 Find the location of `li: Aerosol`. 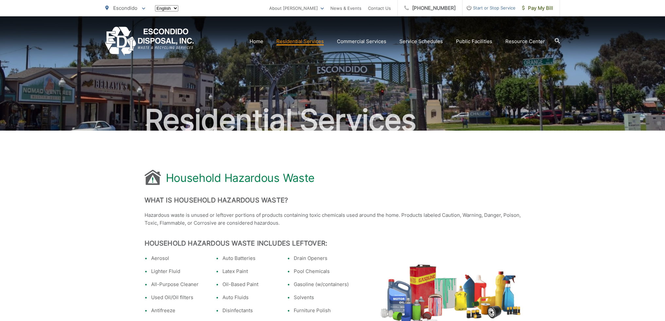

li: Aerosol is located at coordinates (179, 259).